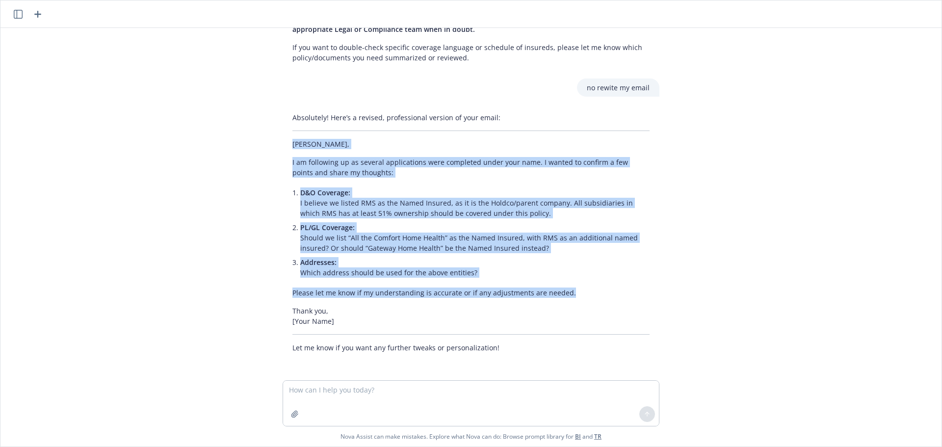  What do you see at coordinates (471, 347) in the screenshot?
I see `p: Let me know if you want any further tweaks or personalization!` at bounding box center [471, 347].